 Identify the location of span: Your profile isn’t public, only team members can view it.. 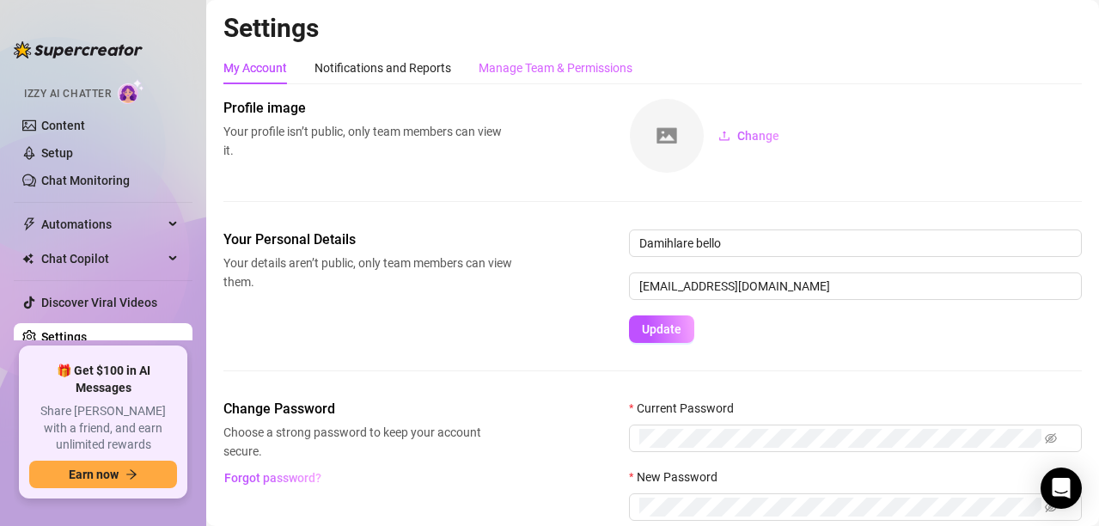
(368, 141).